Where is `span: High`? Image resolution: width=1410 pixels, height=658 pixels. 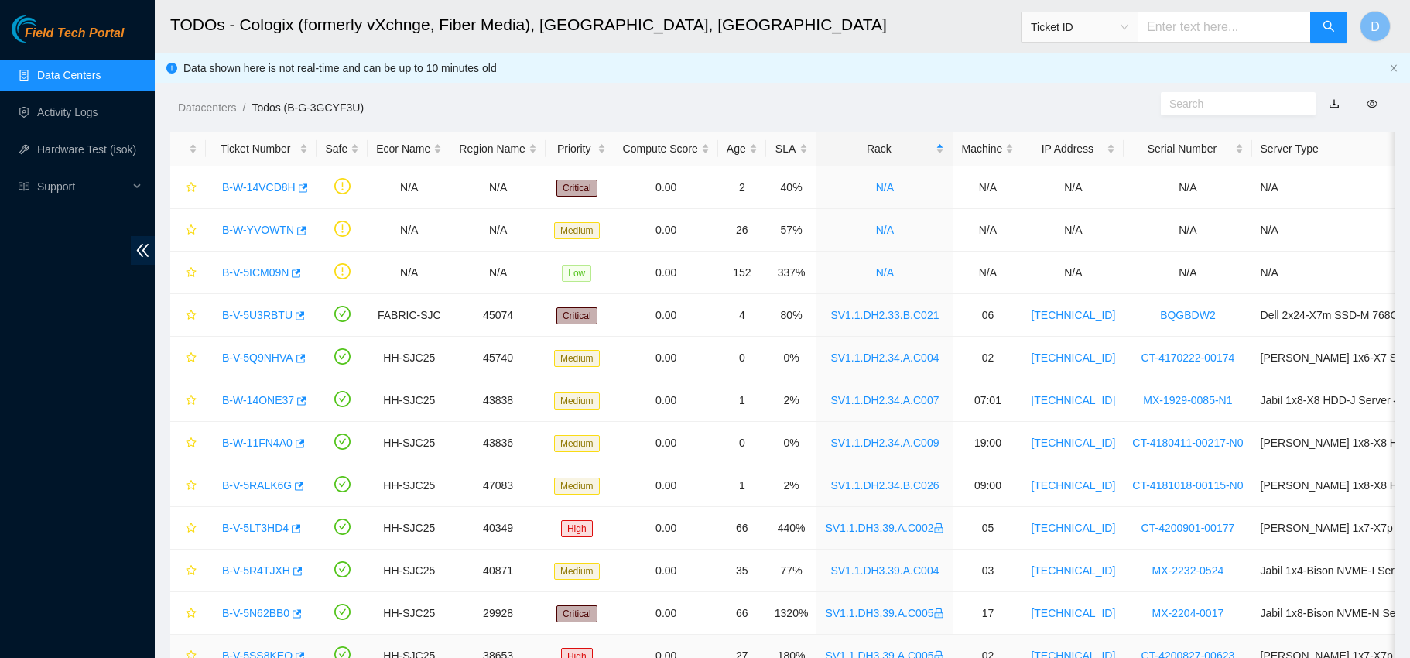
span: High is located at coordinates (577, 529).